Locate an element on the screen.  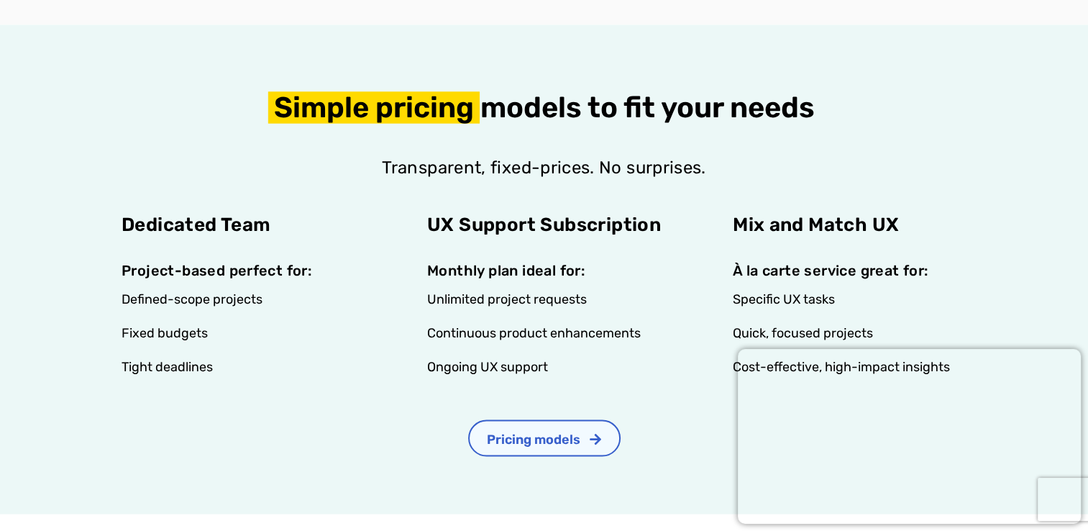
span: Last Name is located at coordinates (308, 6).